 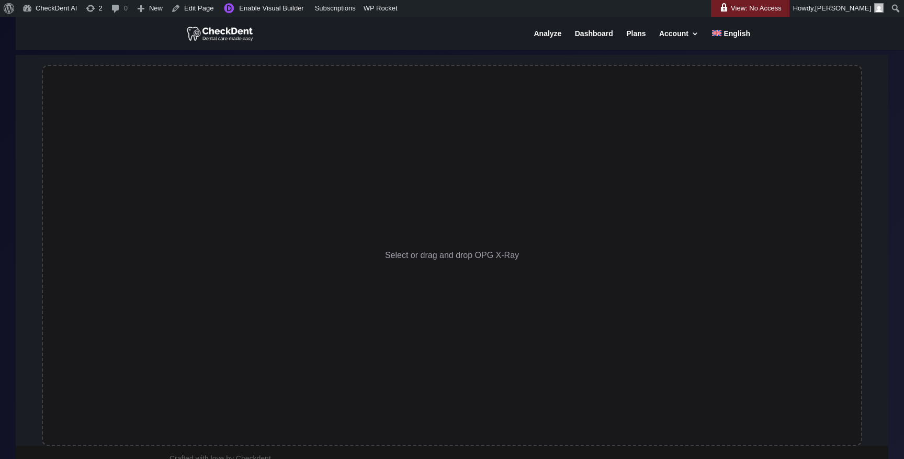 What do you see at coordinates (879, 8) in the screenshot?
I see `img: Arnav Saha` at bounding box center [879, 8].